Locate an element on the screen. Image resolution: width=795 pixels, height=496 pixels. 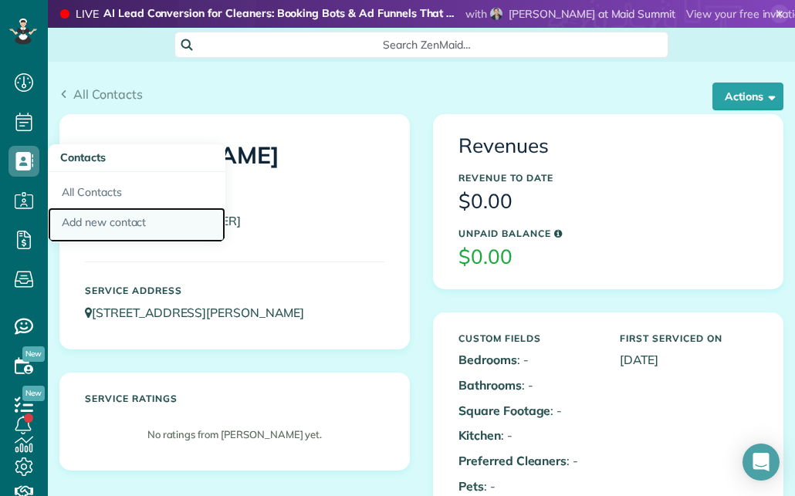
b: Pets is located at coordinates (471, 486).